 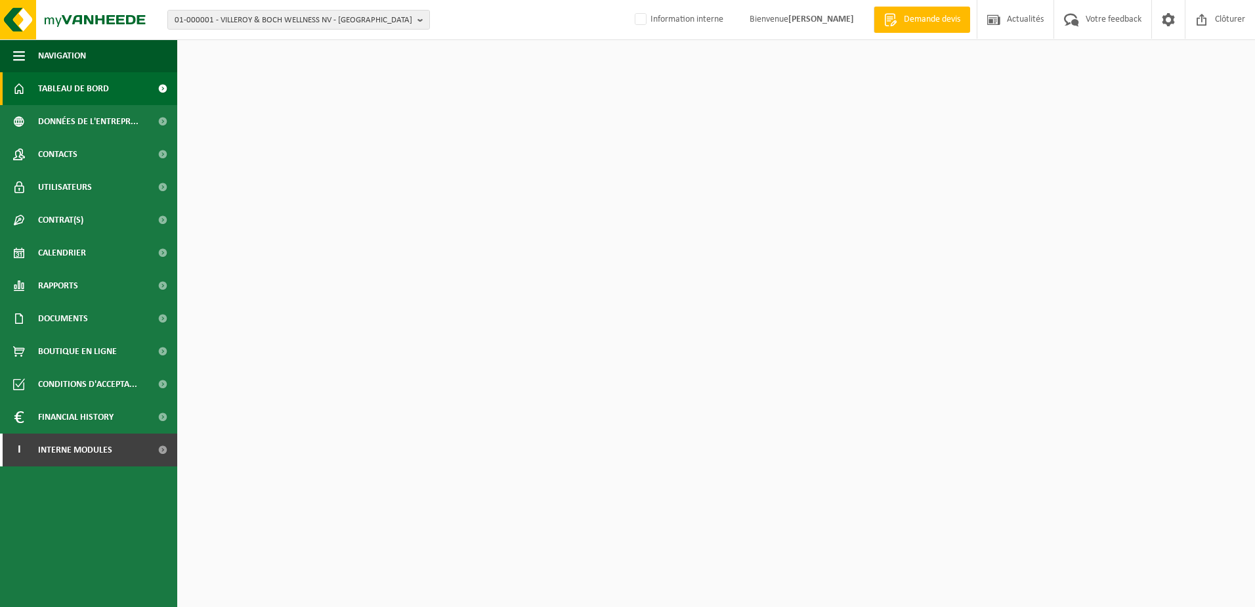 I want to click on span: Navigation, so click(x=62, y=56).